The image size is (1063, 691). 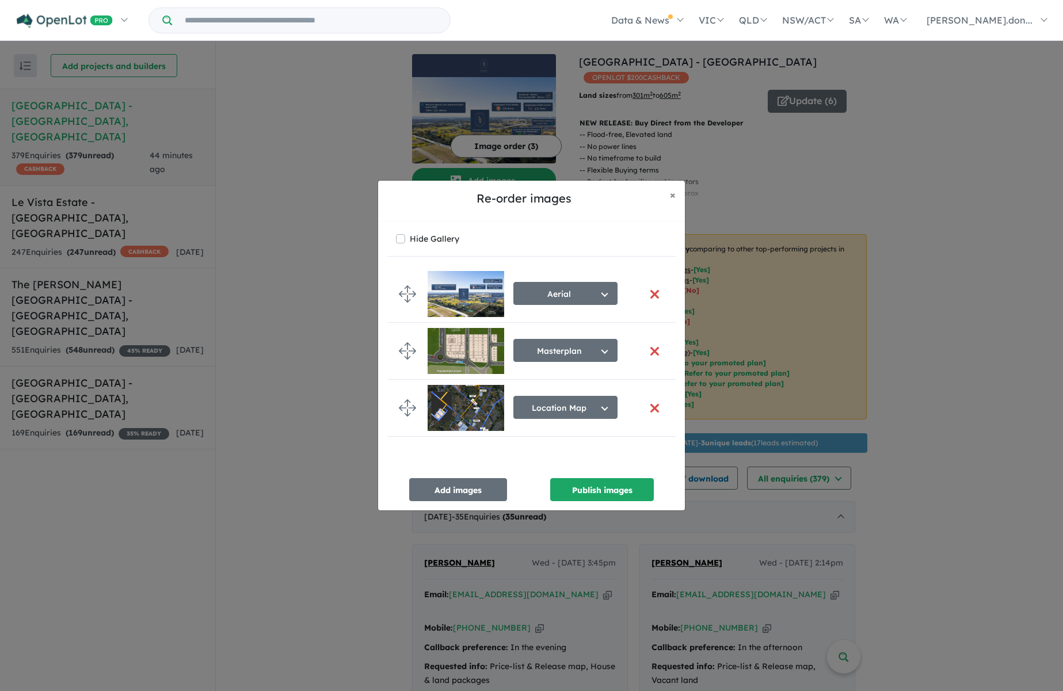 I want to click on button: Location Map, so click(x=565, y=408).